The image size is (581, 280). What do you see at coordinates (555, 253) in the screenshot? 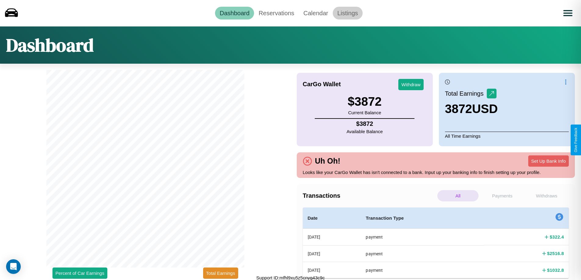
I see `h4: $ 2516.8` at bounding box center [555, 253].